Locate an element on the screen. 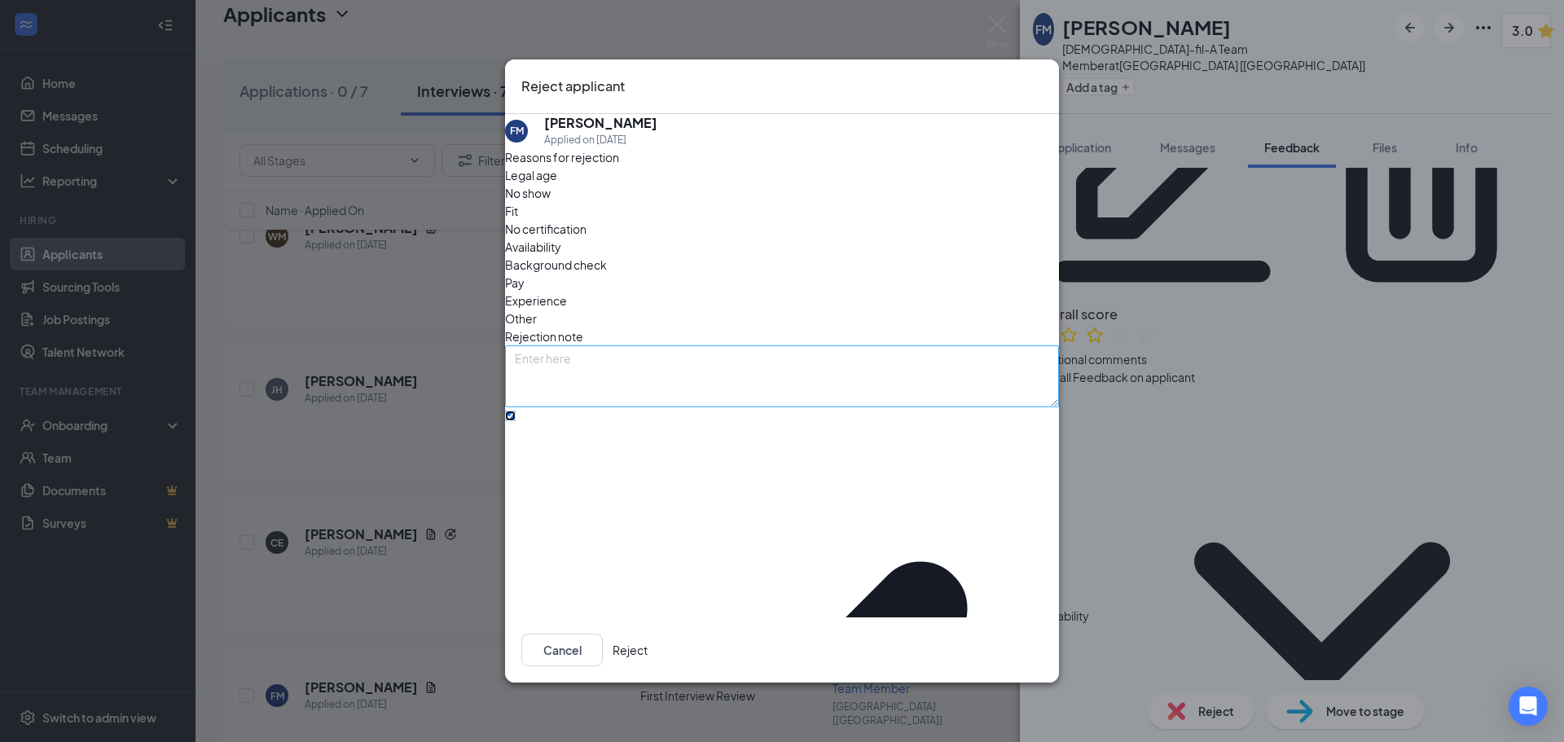  span: Experience is located at coordinates (536, 301).